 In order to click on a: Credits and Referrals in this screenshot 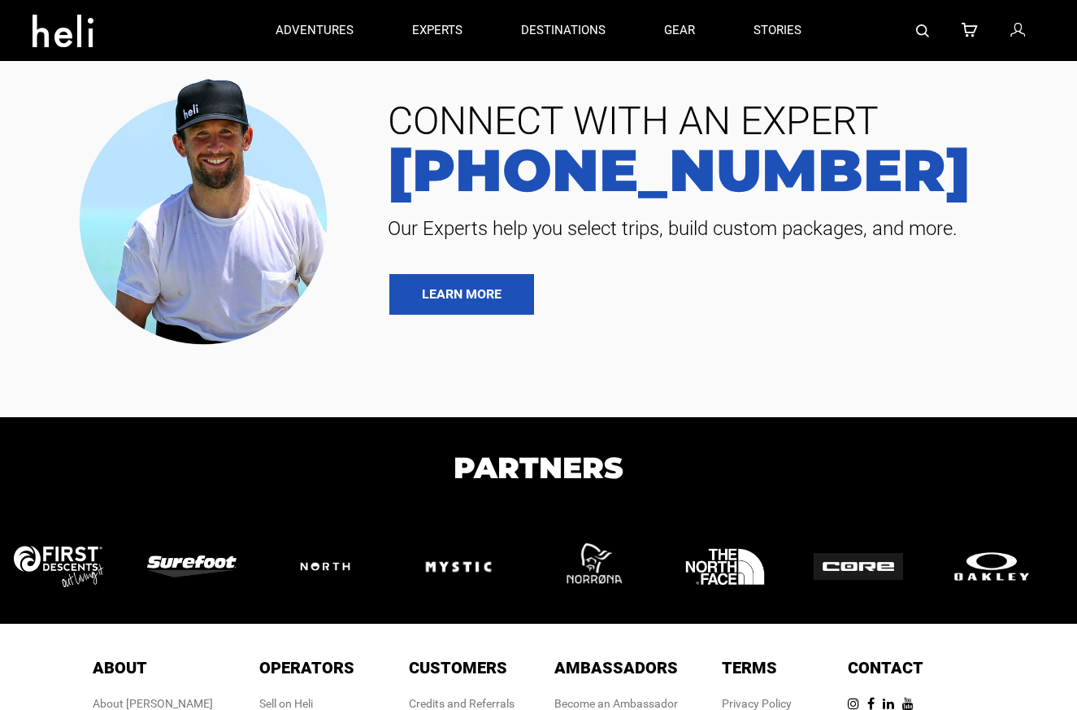, I will do `click(462, 703)`.